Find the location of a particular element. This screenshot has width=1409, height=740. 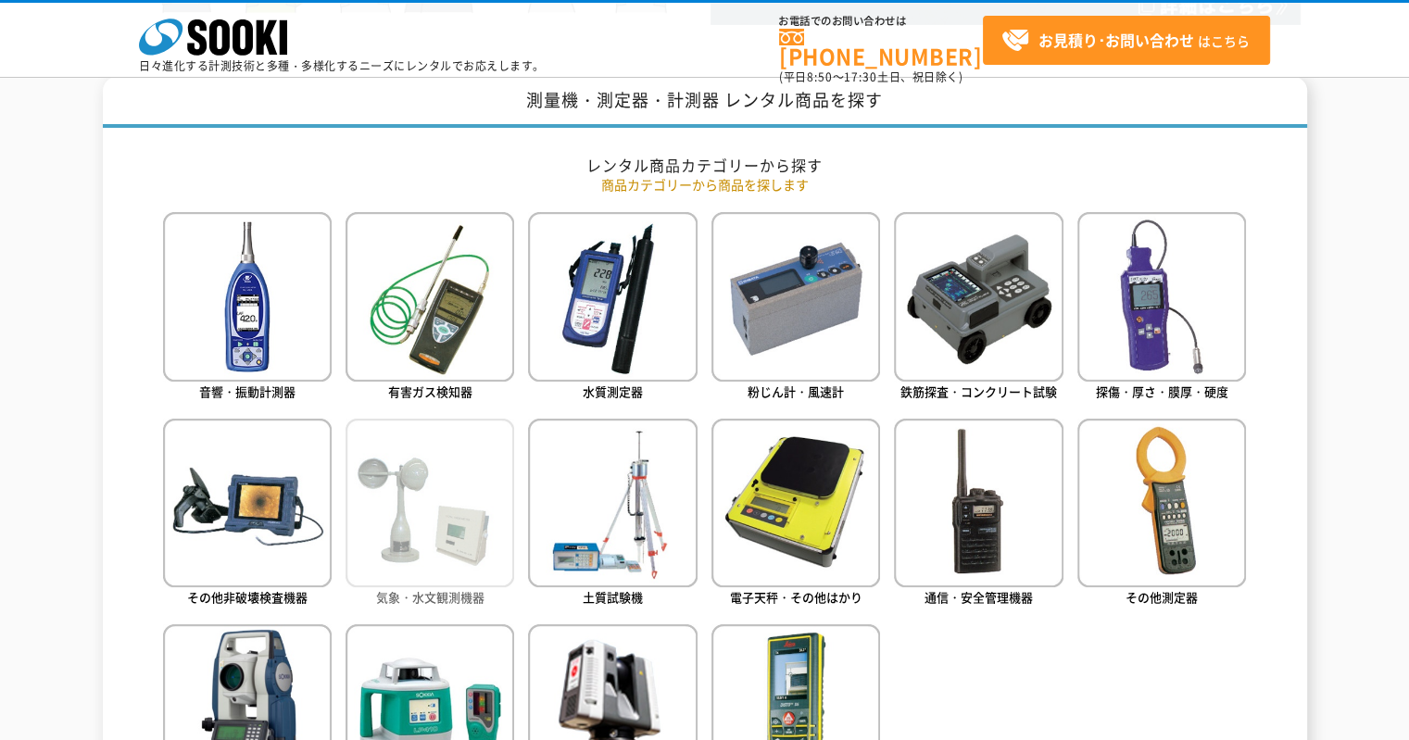

span: 音響・振動計測器 is located at coordinates (247, 391).